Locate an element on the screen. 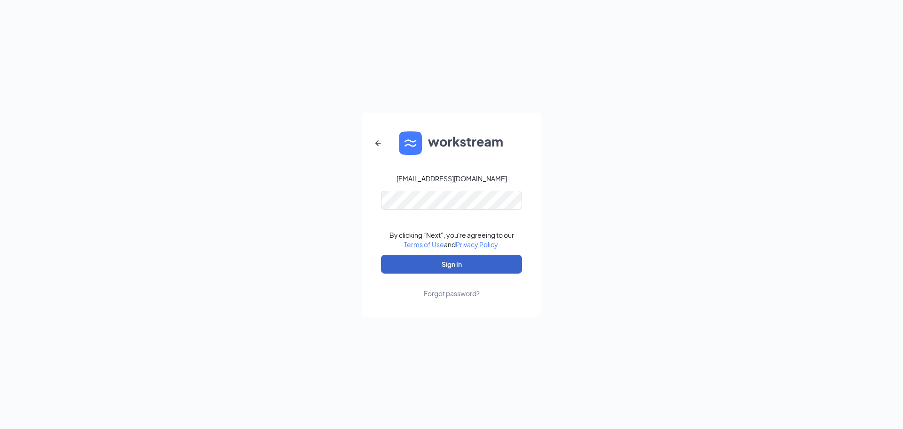 The image size is (903, 429). a: Terms of Use is located at coordinates (424, 244).